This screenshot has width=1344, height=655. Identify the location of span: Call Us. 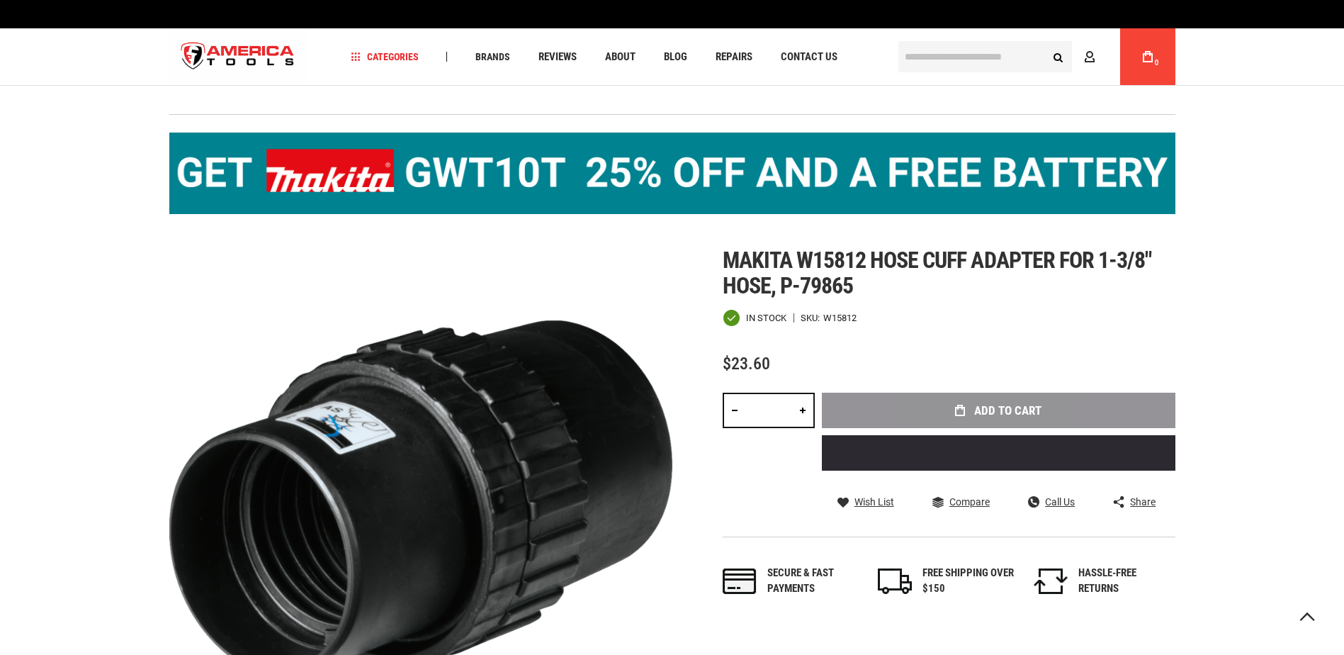
(1060, 502).